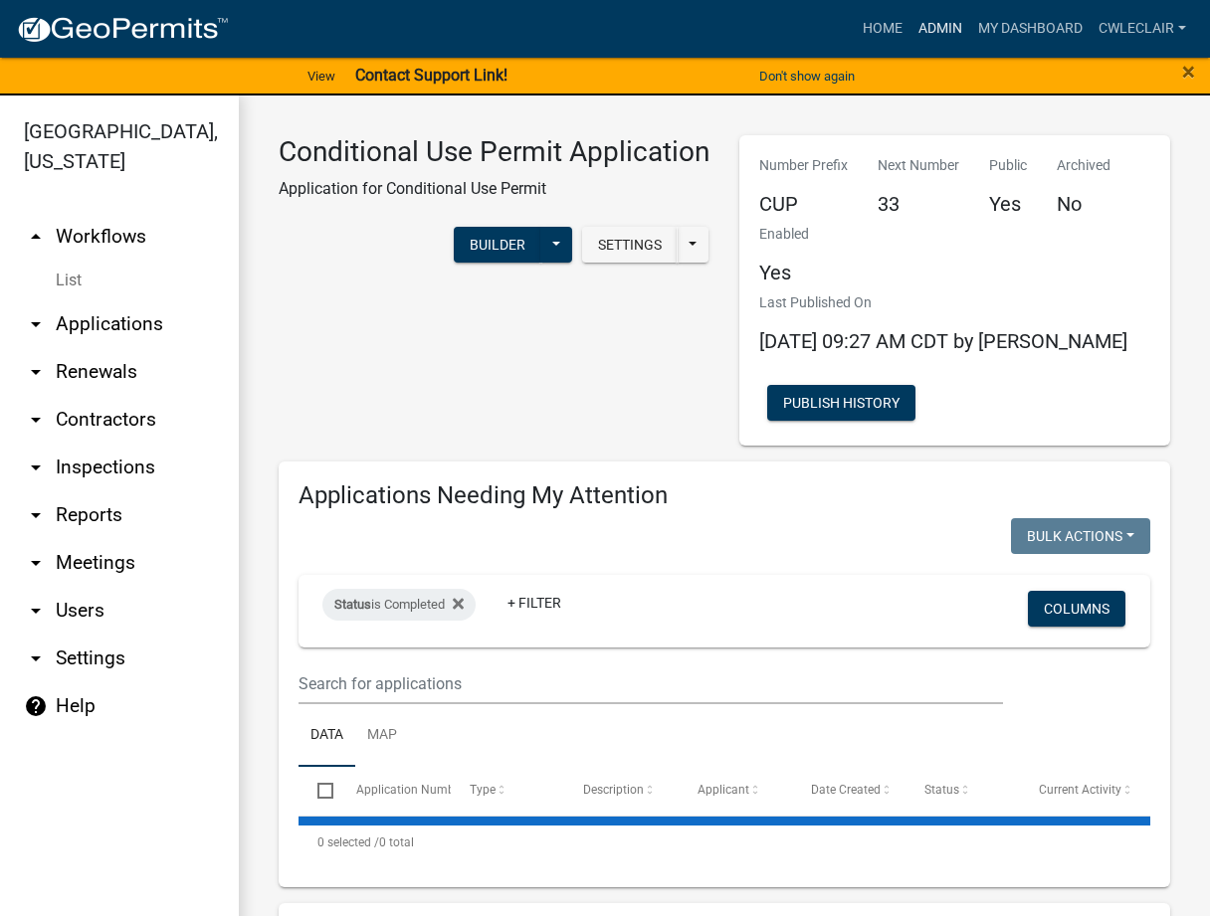 The image size is (1210, 916). Describe the element at coordinates (1083, 165) in the screenshot. I see `p: Archived` at that location.